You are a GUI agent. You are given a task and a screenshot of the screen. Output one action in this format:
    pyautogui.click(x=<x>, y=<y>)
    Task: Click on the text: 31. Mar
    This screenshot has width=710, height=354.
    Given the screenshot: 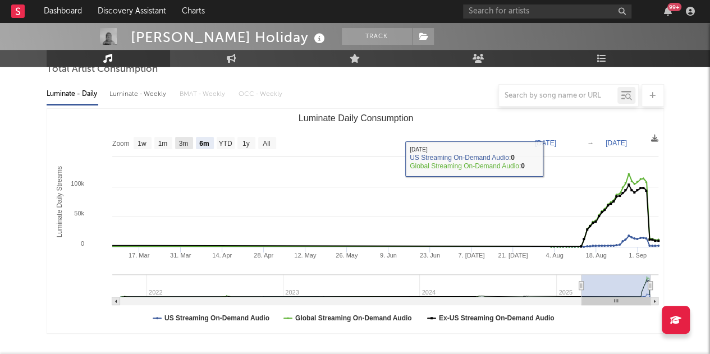 What is the action you would take?
    pyautogui.click(x=180, y=256)
    